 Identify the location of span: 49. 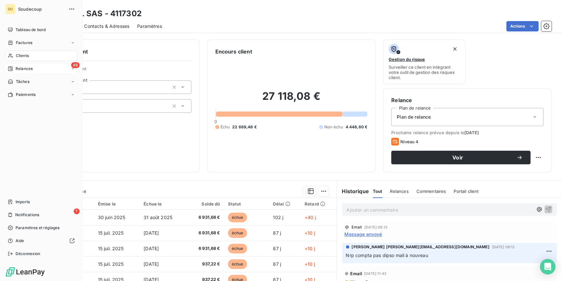
(75, 65).